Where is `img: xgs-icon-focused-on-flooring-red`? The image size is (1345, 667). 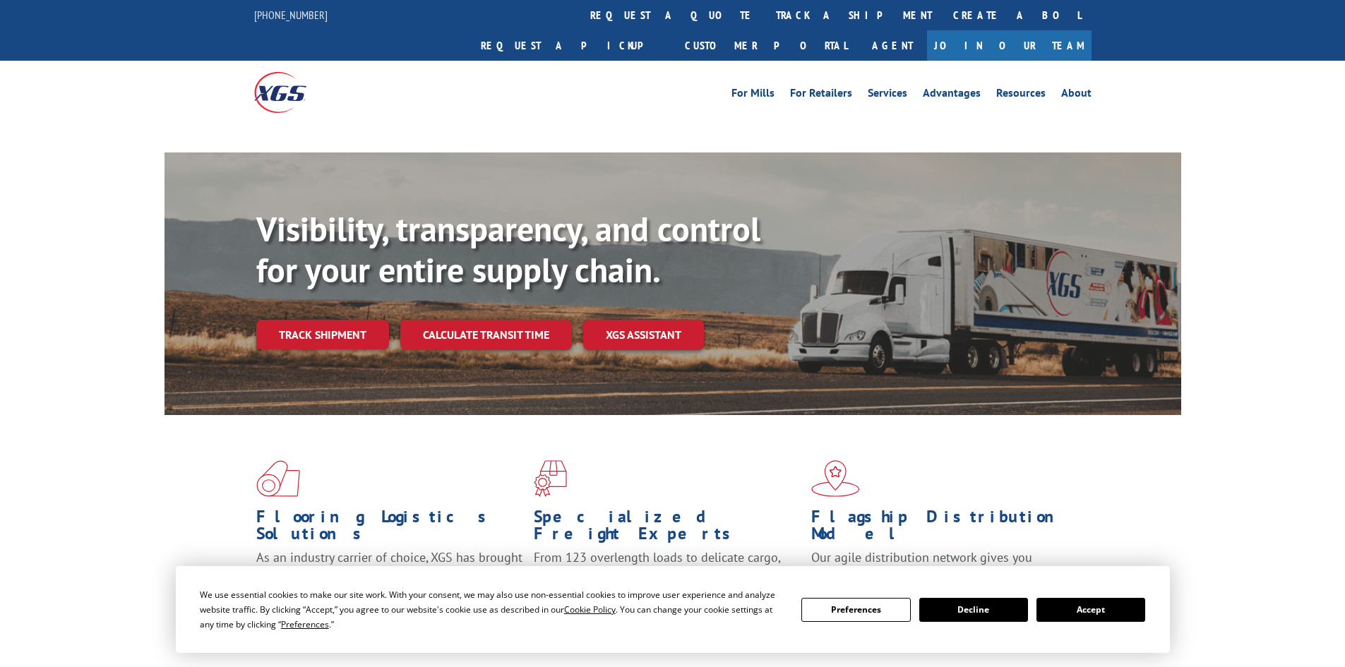
img: xgs-icon-focused-on-flooring-red is located at coordinates (550, 479).